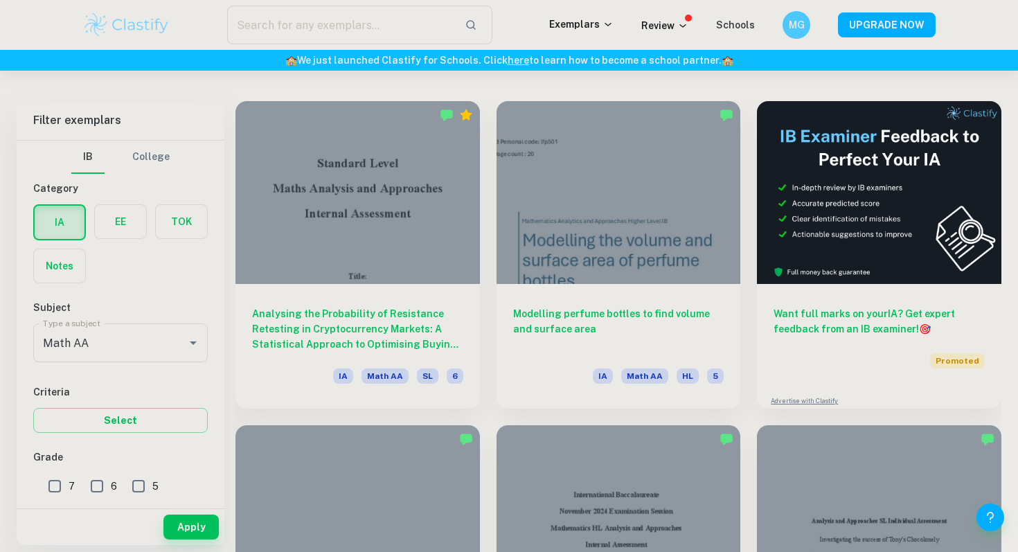 The image size is (1018, 552). I want to click on span: SL, so click(427, 376).